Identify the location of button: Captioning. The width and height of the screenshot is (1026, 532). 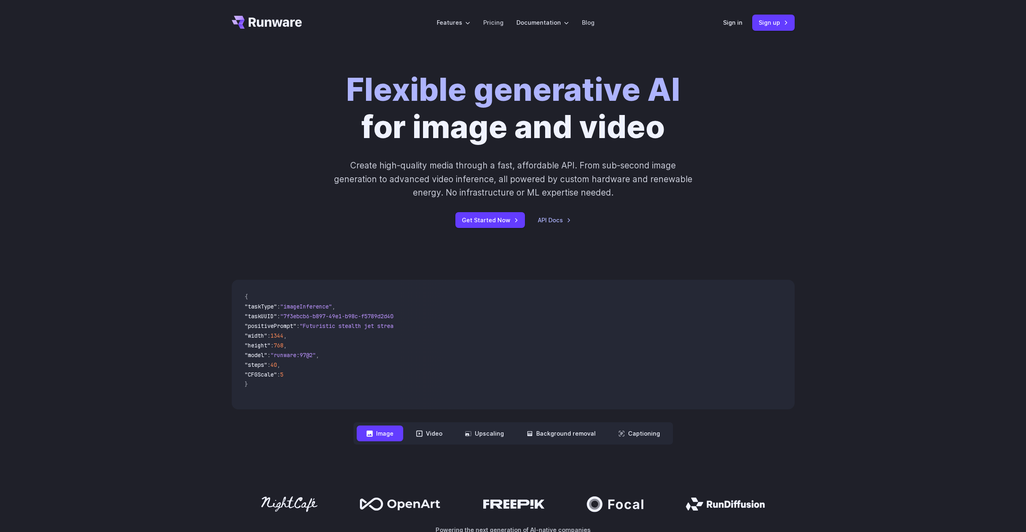
(639, 433).